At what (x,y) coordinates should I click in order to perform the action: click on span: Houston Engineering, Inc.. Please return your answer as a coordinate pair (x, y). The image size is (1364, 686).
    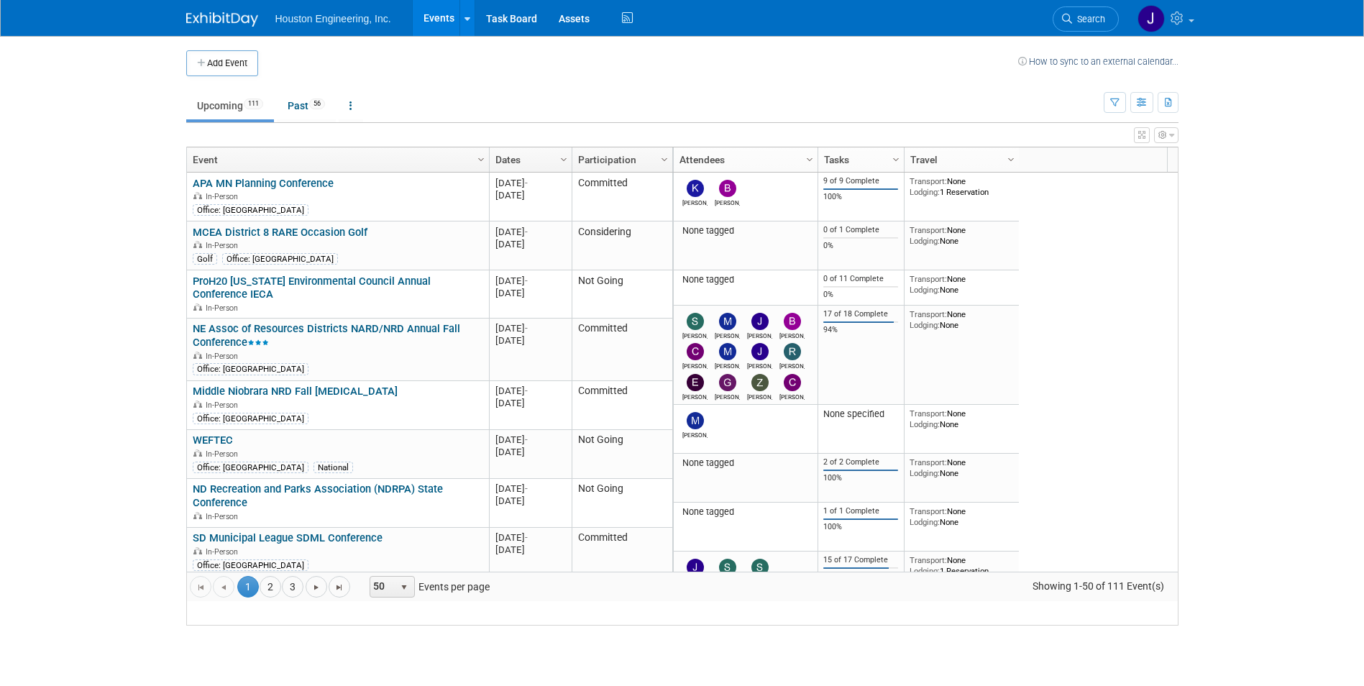
    Looking at the image, I should click on (333, 19).